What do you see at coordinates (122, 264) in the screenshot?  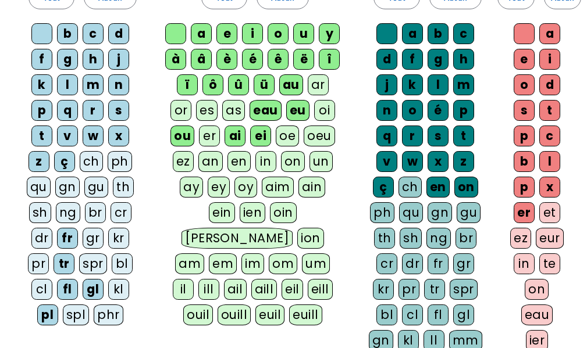 I see `div: bl` at bounding box center [122, 264].